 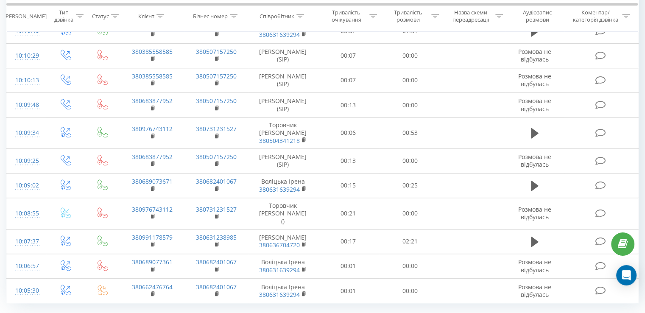 What do you see at coordinates (152, 237) in the screenshot?
I see `a: 380991178579` at bounding box center [152, 237].